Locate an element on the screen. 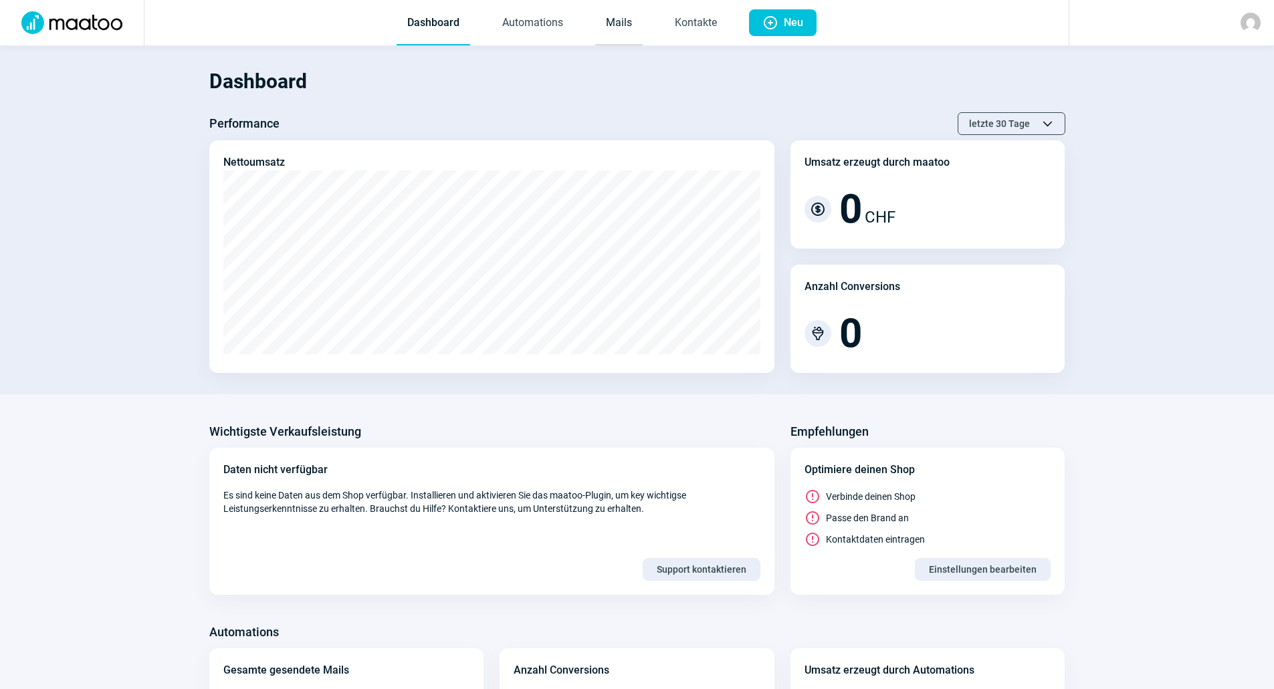 The height and width of the screenshot is (689, 1274). h1: Dashboard is located at coordinates (637, 82).